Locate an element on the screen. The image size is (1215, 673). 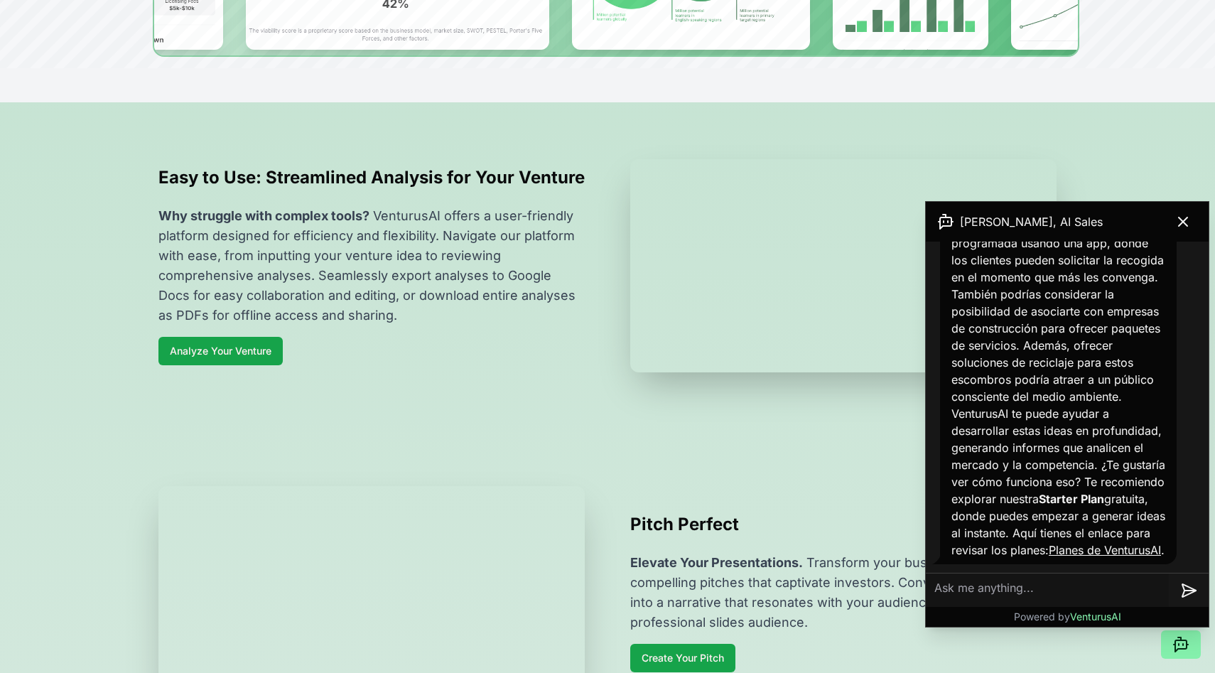
p: VenturusAI te puede ayudar a desarrollar estas ideas en profundidad, generando informes que anali... is located at coordinates (1058, 482).